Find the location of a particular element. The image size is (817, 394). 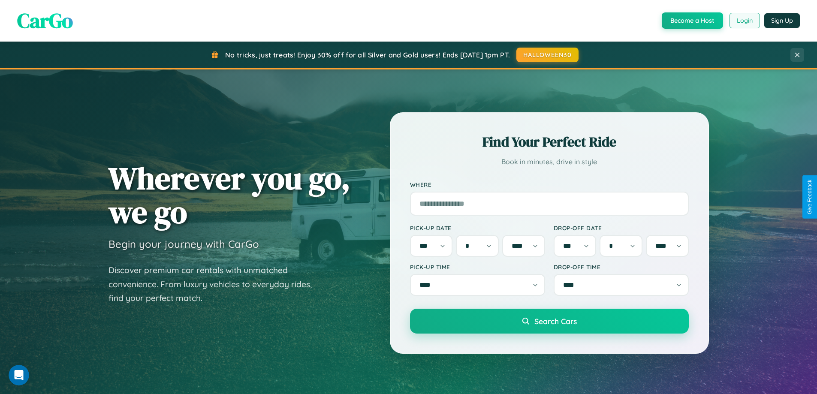

h1: Wherever you go, we go is located at coordinates (229, 195).